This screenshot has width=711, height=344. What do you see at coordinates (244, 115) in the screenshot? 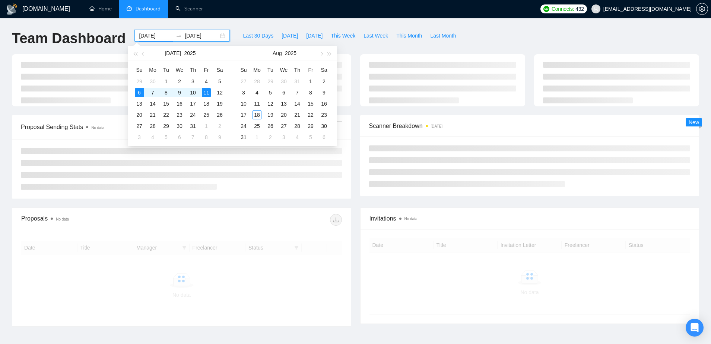
I see `td: 2025-08-17` at bounding box center [244, 115].